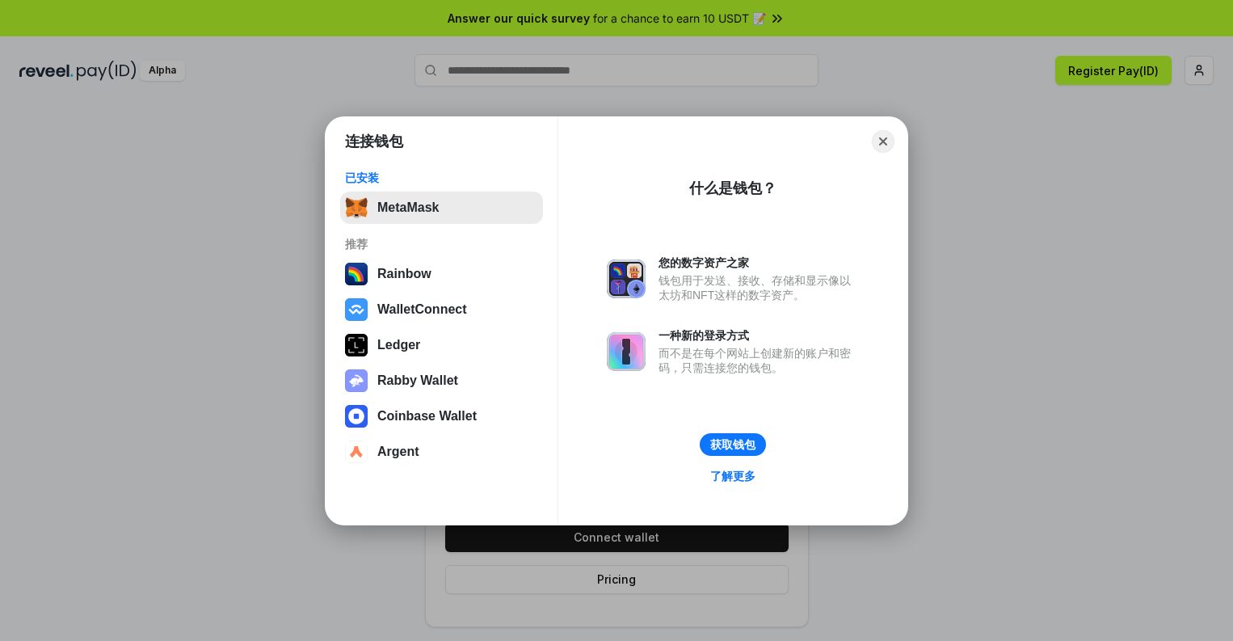  Describe the element at coordinates (356, 345) in the screenshot. I see `img: svg+xml,%3Csvg%20xmlns%3D%22http%3A%2F%2Fwww.w3.org%2F2000%2Fsvg%22%20width%3D%2228%22%20height%3...` at that location.